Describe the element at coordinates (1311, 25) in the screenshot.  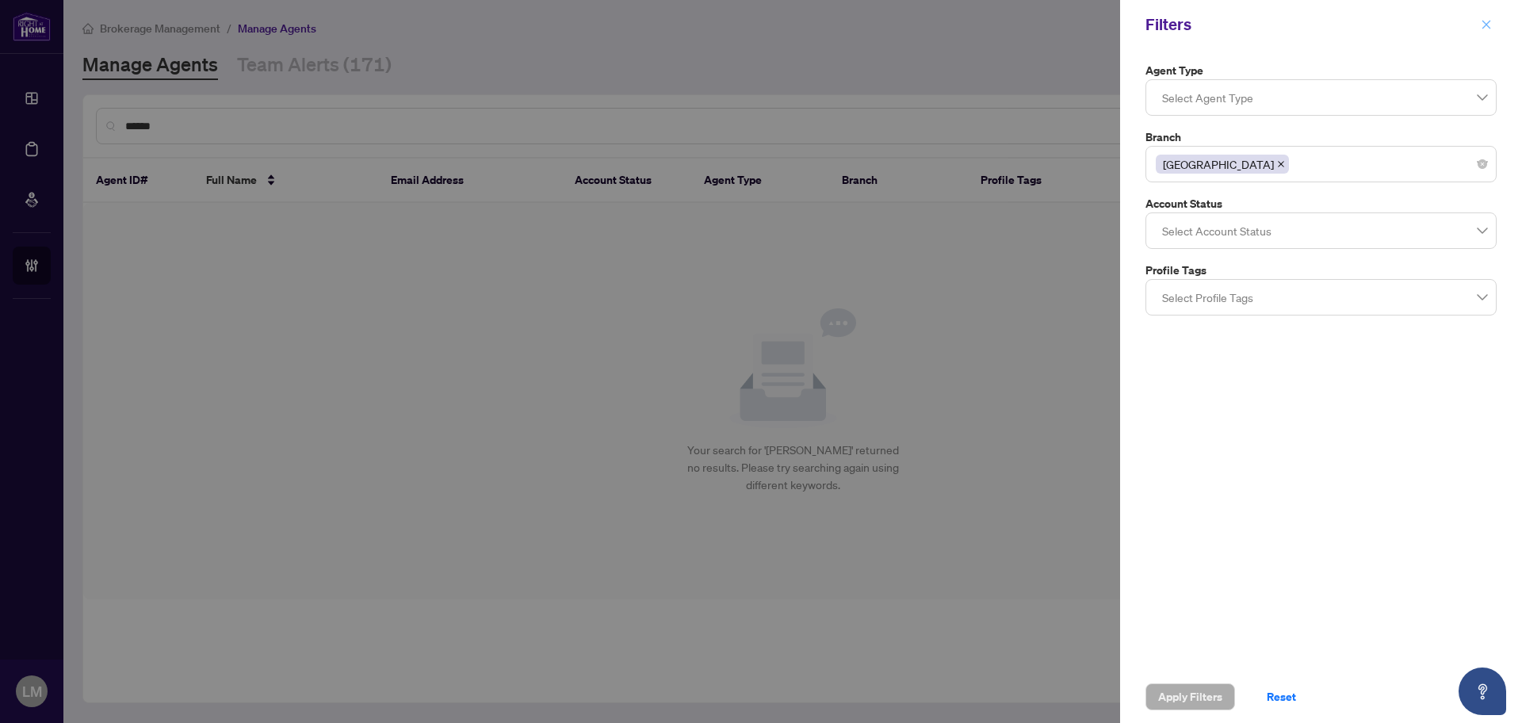
I see `div: Filters` at that location.